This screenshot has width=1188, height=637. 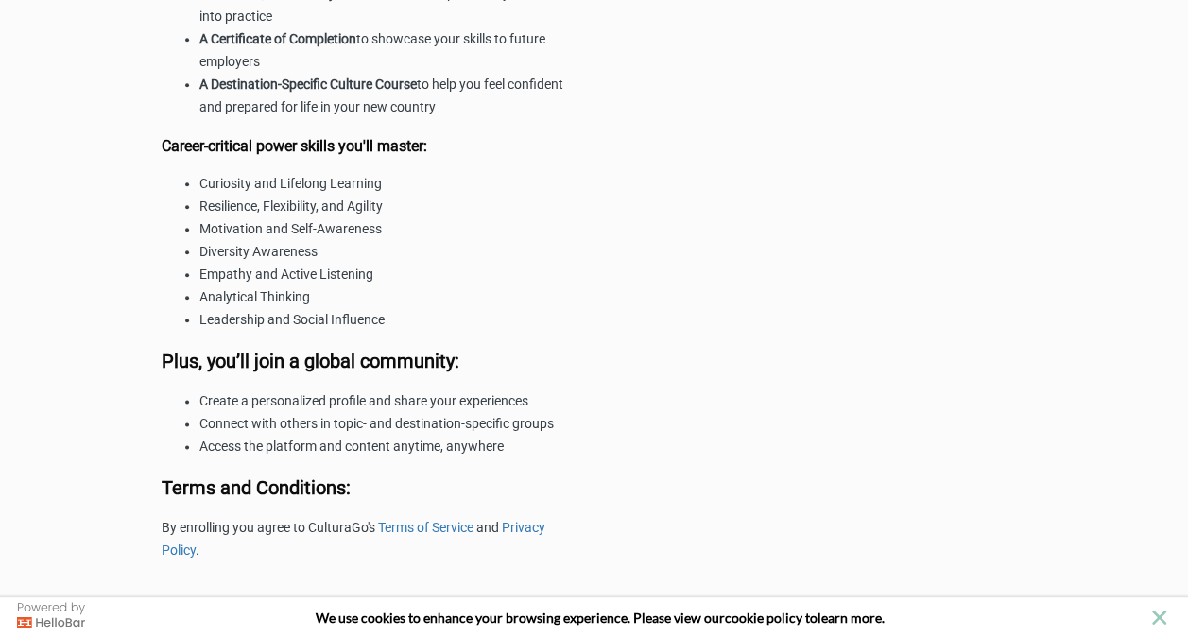 I want to click on strong: A Destination-Specific Culture Course, so click(x=308, y=84).